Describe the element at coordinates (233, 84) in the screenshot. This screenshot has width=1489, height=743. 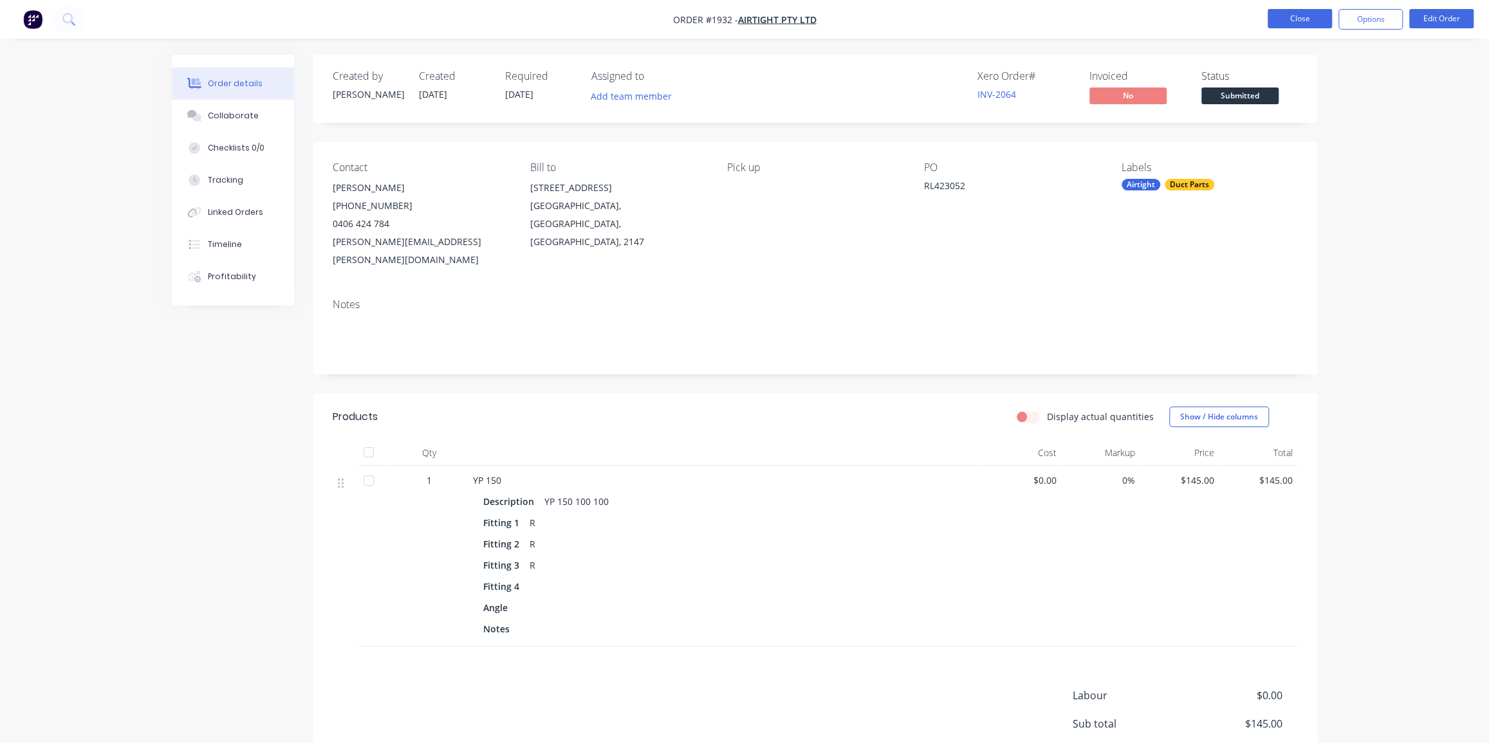
I see `button: Order details` at that location.